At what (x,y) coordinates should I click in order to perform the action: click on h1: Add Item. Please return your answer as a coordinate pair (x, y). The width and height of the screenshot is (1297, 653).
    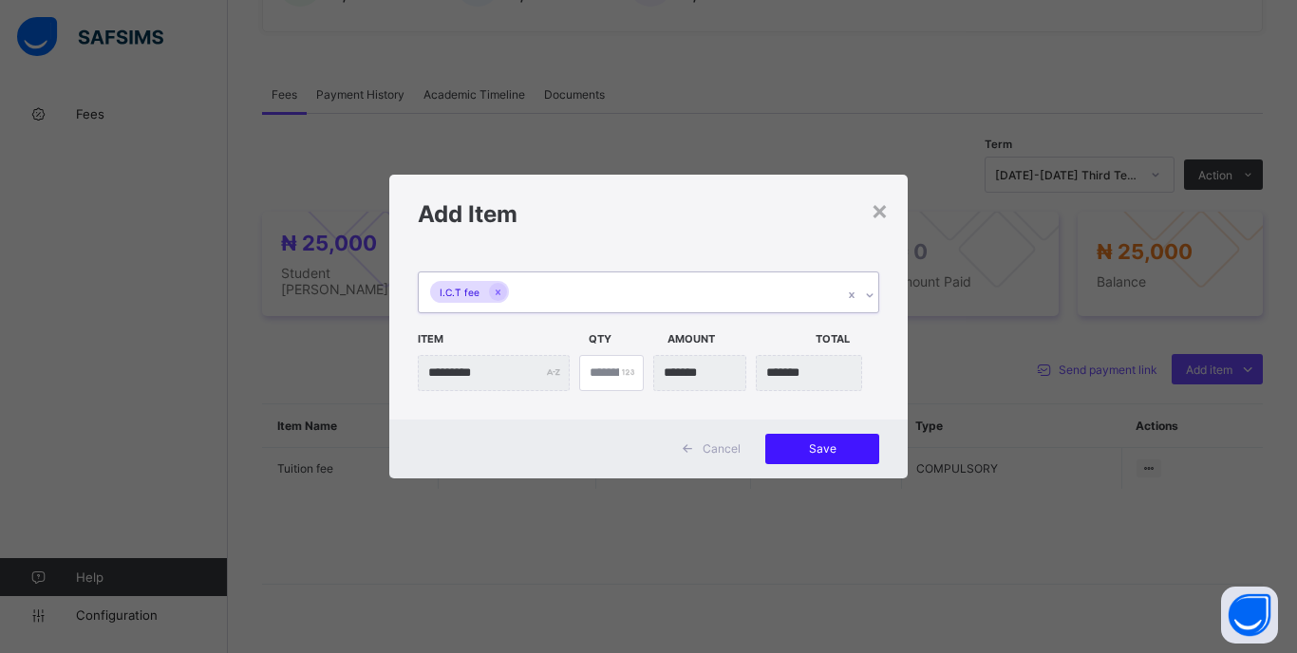
    Looking at the image, I should click on (648, 214).